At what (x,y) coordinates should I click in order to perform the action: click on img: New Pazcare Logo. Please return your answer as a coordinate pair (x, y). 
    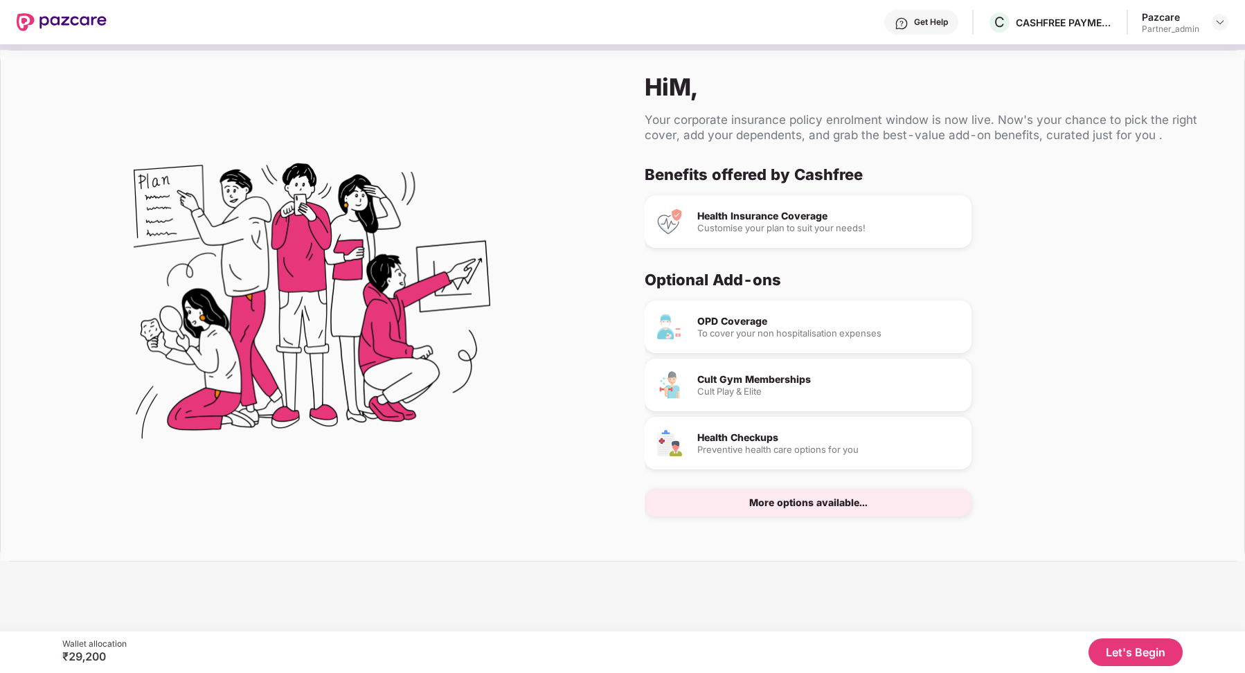
    Looking at the image, I should click on (62, 22).